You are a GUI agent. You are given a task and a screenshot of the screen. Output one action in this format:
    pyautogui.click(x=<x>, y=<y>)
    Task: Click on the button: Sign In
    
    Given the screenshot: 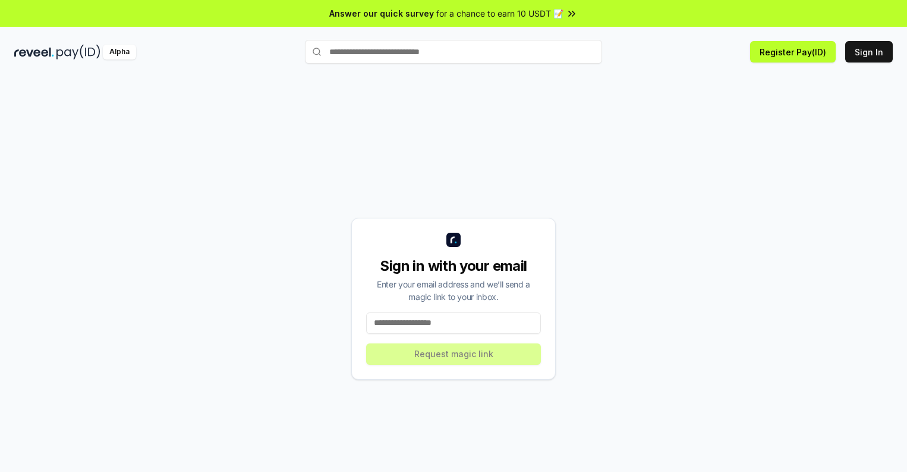 What is the action you would take?
    pyautogui.click(x=869, y=52)
    